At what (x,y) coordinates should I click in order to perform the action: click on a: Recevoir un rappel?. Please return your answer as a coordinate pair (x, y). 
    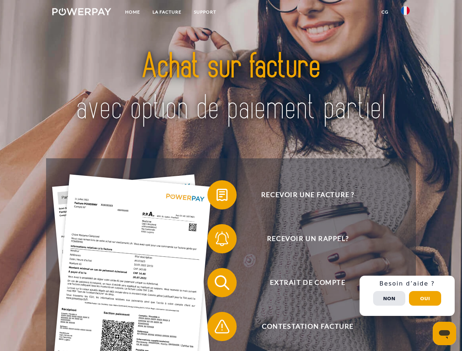
    Looking at the image, I should click on (303, 239).